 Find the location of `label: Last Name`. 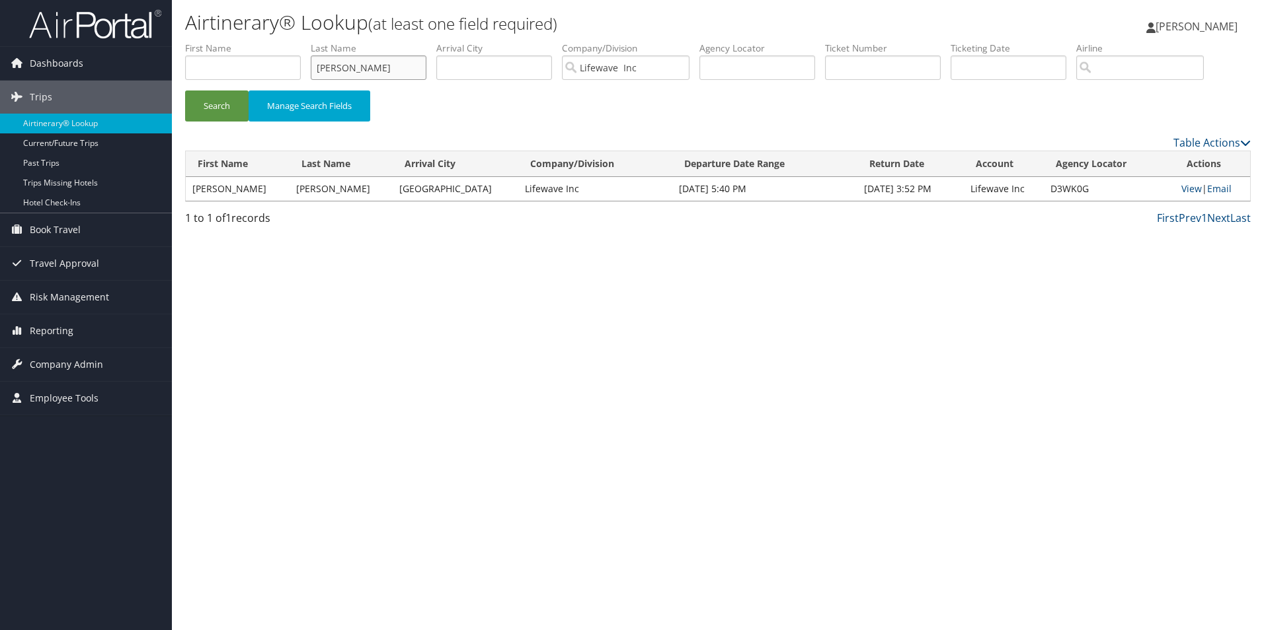

label: Last Name is located at coordinates (373, 48).